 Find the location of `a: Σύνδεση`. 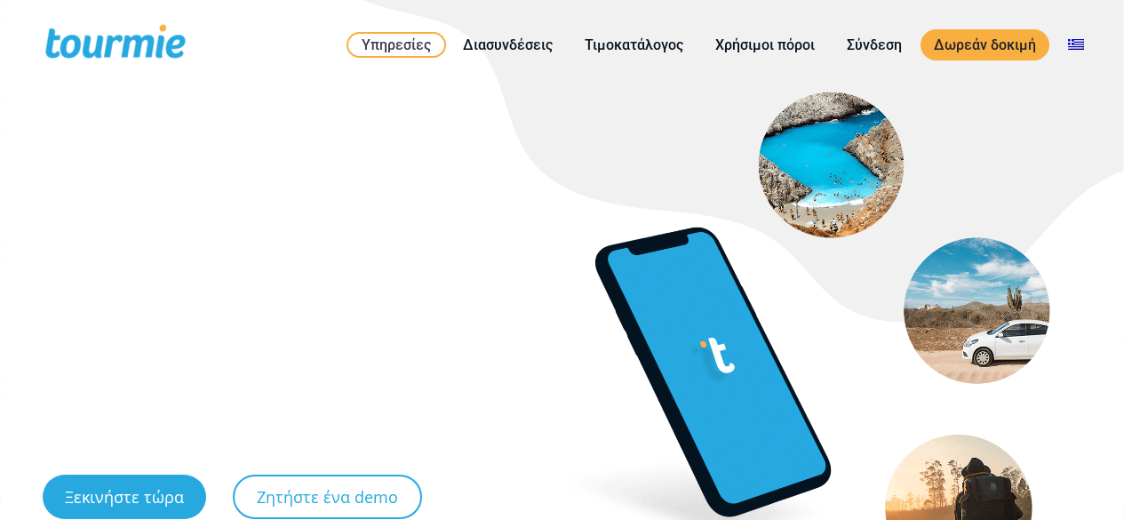

a: Σύνδεση is located at coordinates (874, 44).